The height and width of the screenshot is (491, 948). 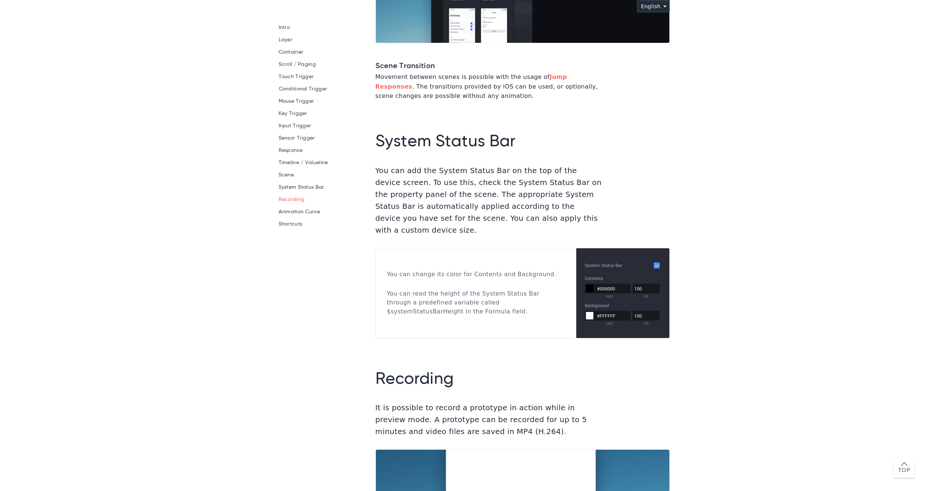 I want to click on li: You can change its color for Contents and Background., so click(x=474, y=275).